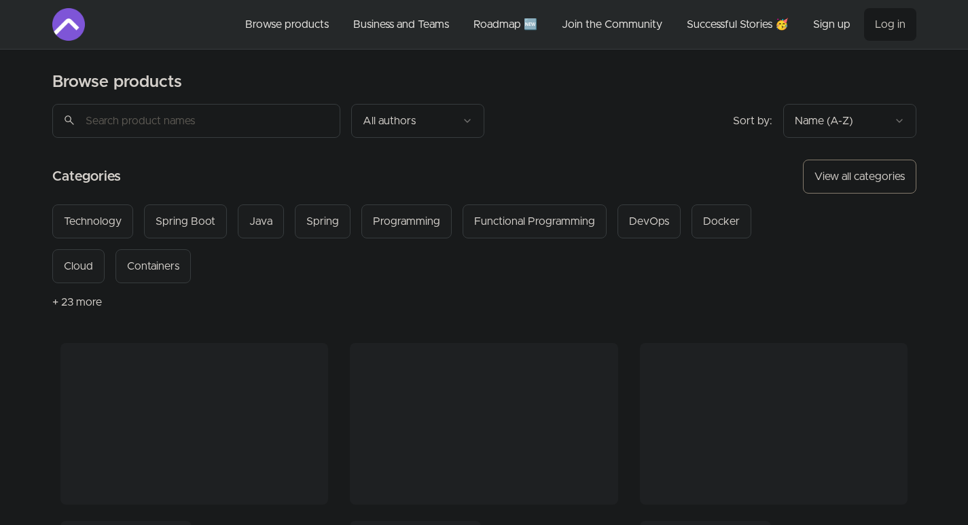 The width and height of the screenshot is (968, 525). I want to click on button: Product sort options, so click(850, 121).